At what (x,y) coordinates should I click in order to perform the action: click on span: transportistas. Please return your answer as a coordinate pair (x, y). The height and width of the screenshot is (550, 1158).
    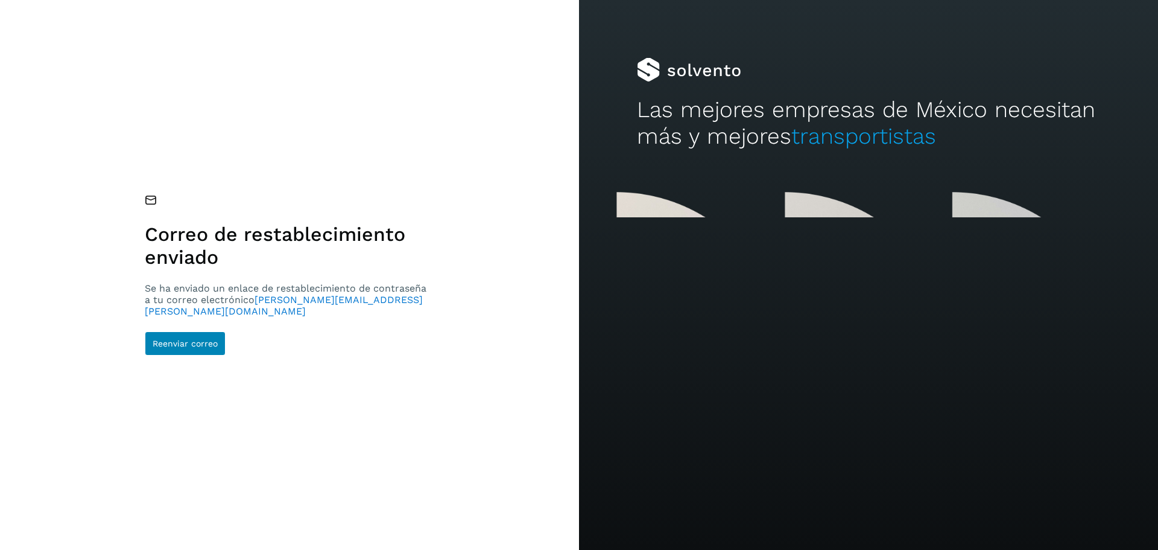
    Looking at the image, I should click on (864, 136).